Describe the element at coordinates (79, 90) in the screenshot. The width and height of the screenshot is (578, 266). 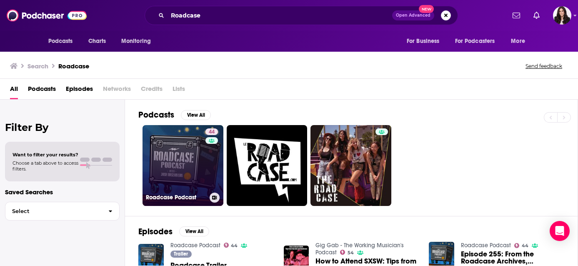
I see `a: Episodes` at that location.